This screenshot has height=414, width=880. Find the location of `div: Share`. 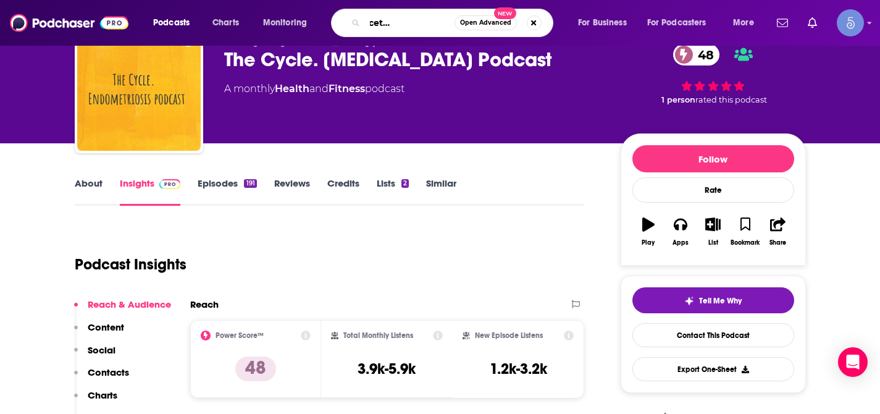

div: Share is located at coordinates (777, 243).